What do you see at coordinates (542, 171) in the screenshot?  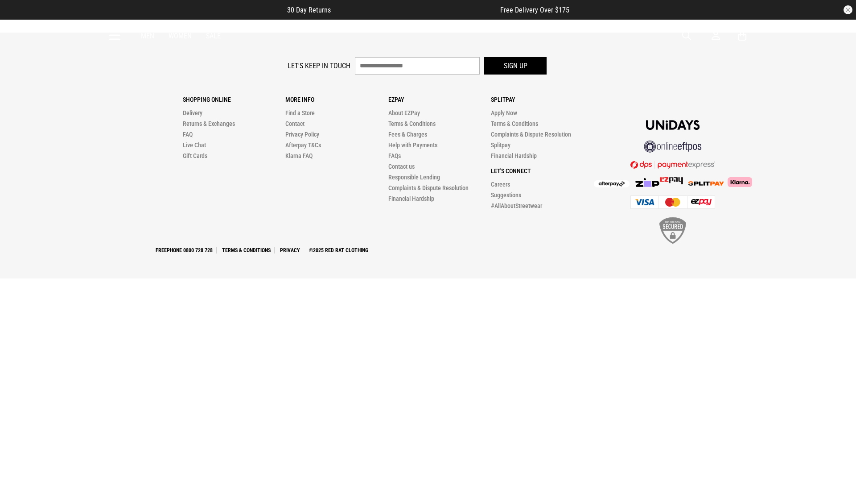 I see `p: Let's Connect` at bounding box center [542, 171].